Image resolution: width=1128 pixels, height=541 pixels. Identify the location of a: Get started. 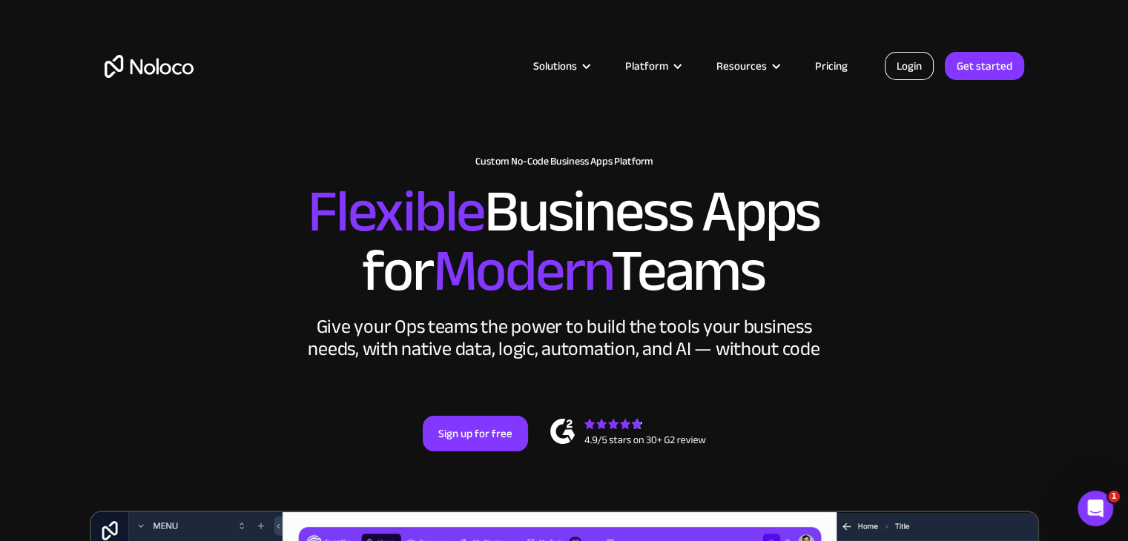
(984, 66).